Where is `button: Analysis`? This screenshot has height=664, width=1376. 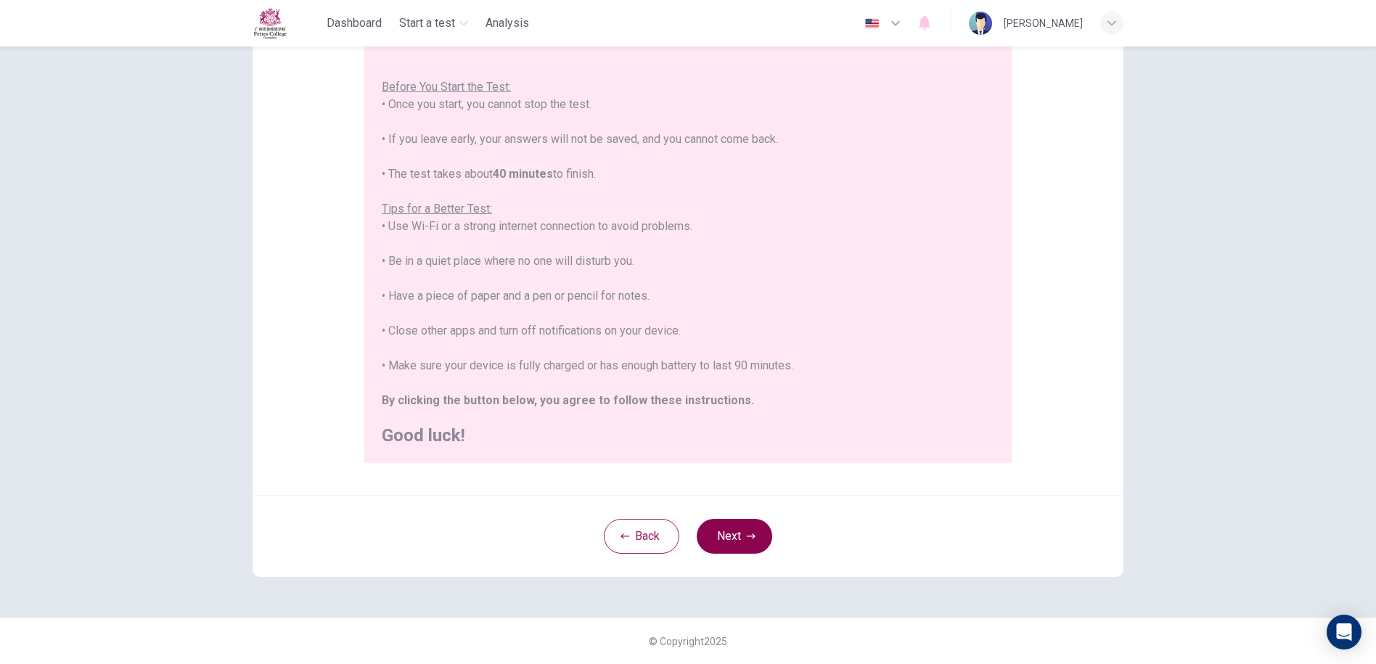 button: Analysis is located at coordinates (507, 23).